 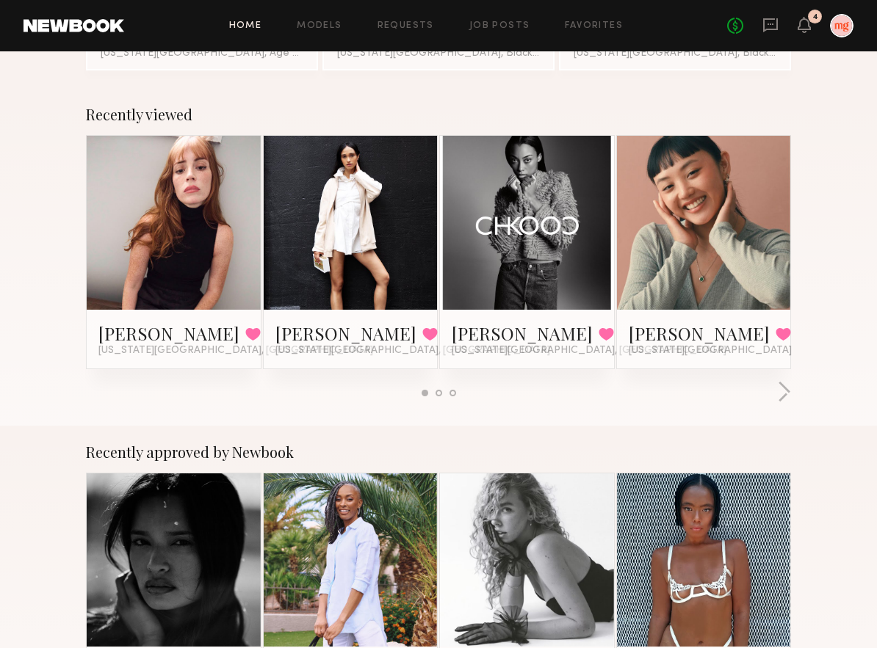 What do you see at coordinates (815, 17) in the screenshot?
I see `div: 4` at bounding box center [815, 17].